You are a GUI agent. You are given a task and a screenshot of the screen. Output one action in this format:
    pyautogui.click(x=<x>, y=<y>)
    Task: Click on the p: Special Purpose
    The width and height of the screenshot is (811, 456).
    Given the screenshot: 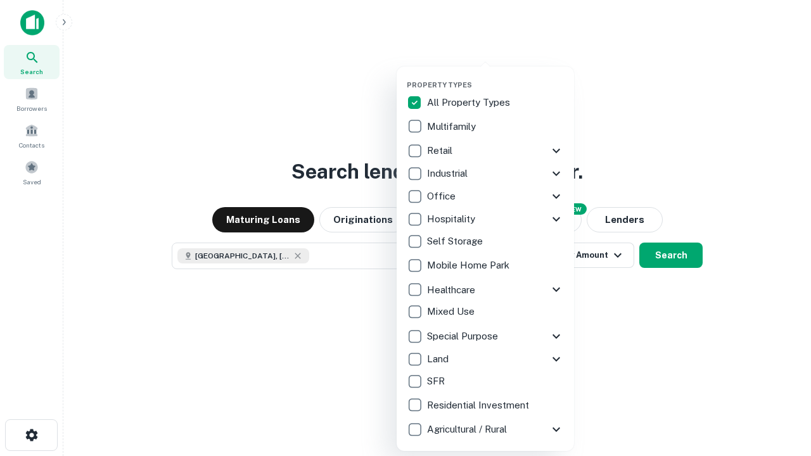 What is the action you would take?
    pyautogui.click(x=464, y=336)
    